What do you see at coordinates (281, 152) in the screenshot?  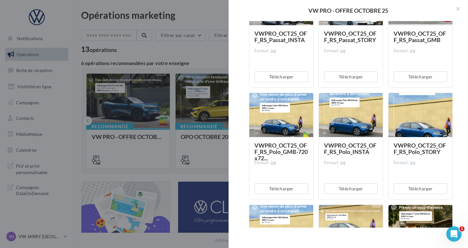 I see `span: VWPRO_OCT25_OFF_RS_Polo_GMB-720x72...` at bounding box center [281, 152].